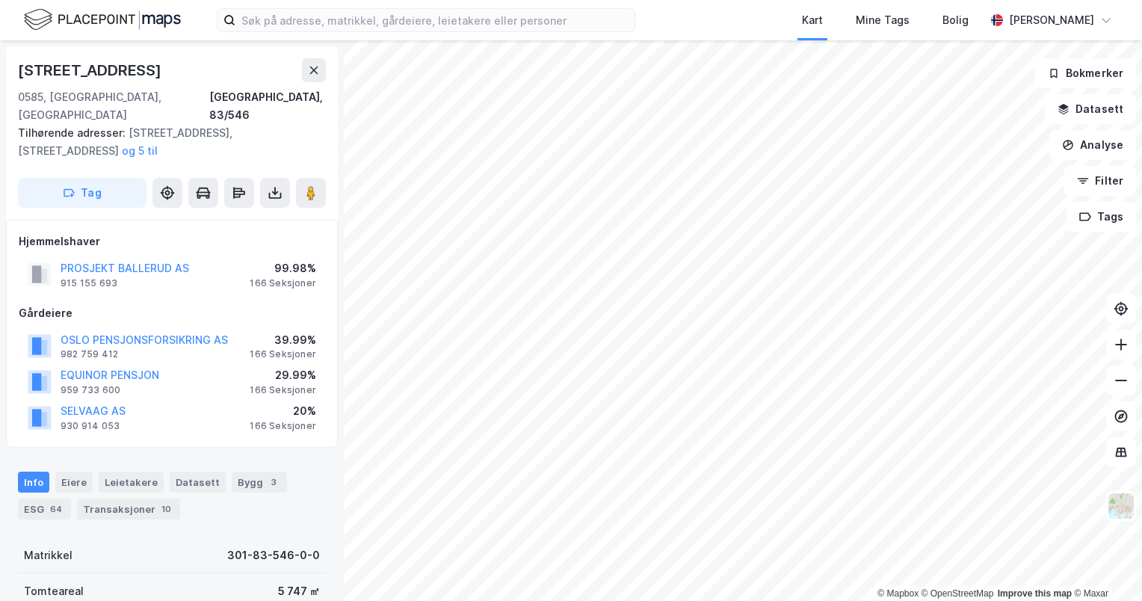 This screenshot has width=1142, height=601. I want to click on div: Matrikkel, so click(48, 556).